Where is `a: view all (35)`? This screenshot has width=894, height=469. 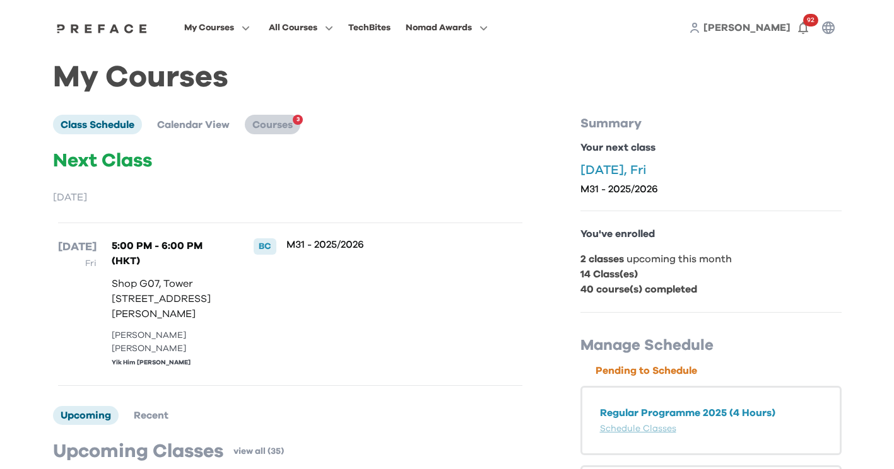
a: view all (35) is located at coordinates (259, 452).